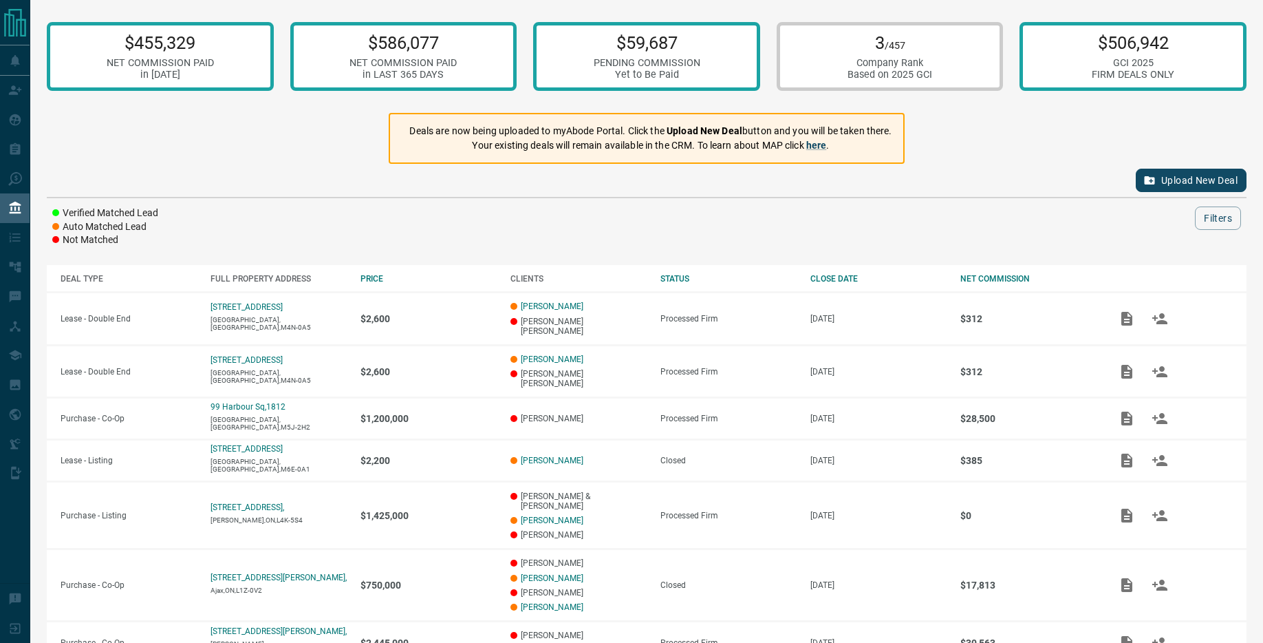 The width and height of the screenshot is (1263, 643). Describe the element at coordinates (889, 43) in the screenshot. I see `p: 3` at that location.